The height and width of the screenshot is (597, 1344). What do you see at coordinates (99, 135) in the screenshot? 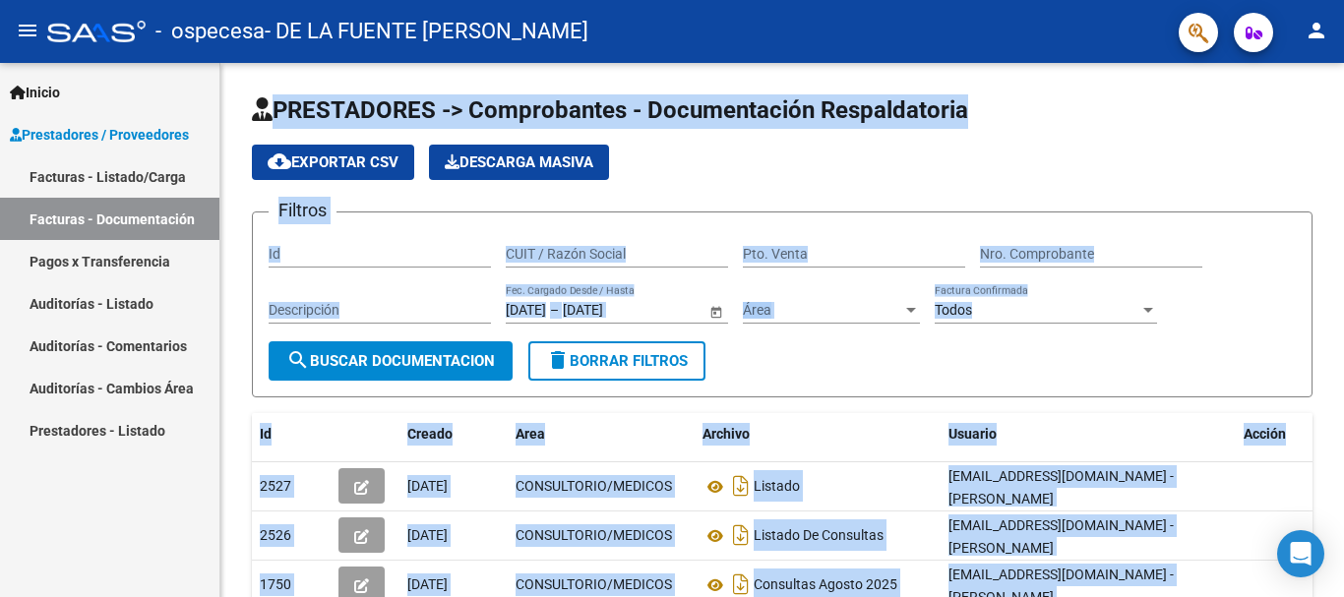
I see `span: Prestadores / Proveedores` at bounding box center [99, 135].